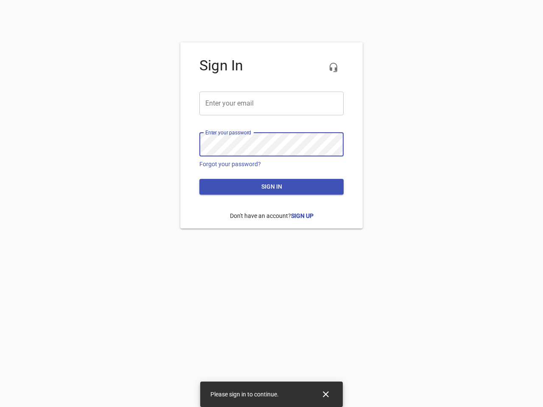  I want to click on a: Forgot your password?, so click(230, 164).